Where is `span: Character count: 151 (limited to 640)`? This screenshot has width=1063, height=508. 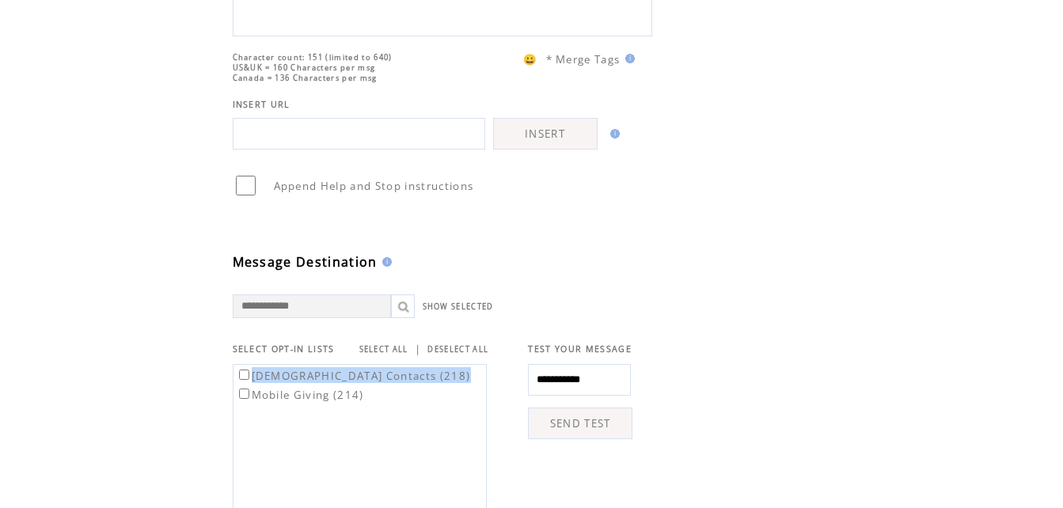
span: Character count: 151 (limited to 640) is located at coordinates (313, 57).